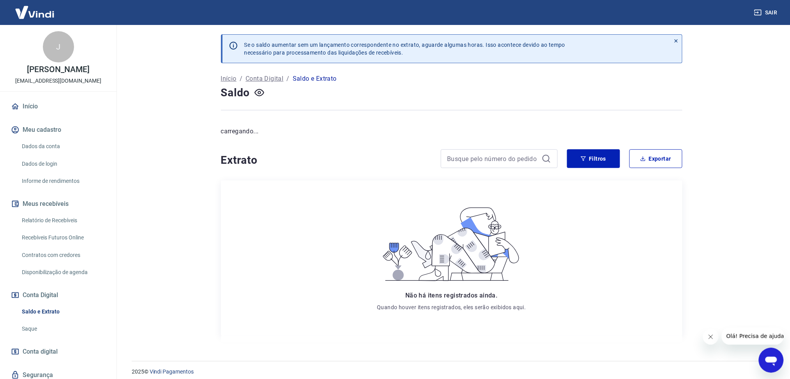 This screenshot has height=379, width=790. Describe the element at coordinates (594, 159) in the screenshot. I see `button: Filtros` at that location.